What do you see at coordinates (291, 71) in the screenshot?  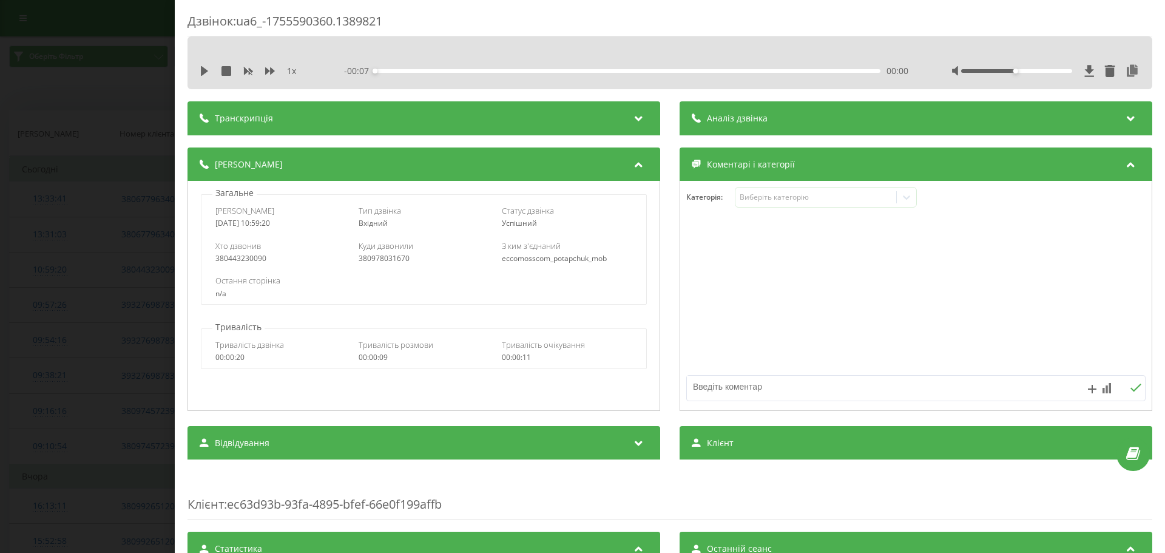 I see `span: 1 x` at bounding box center [291, 71].